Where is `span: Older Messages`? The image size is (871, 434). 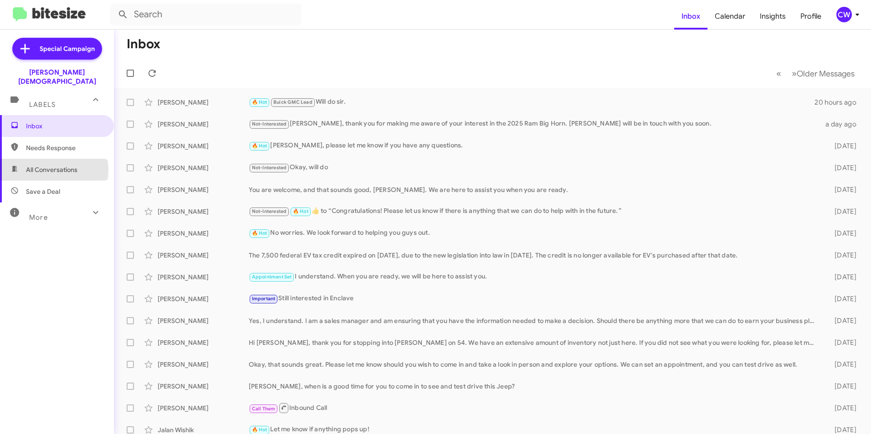
span: Older Messages is located at coordinates (825, 74).